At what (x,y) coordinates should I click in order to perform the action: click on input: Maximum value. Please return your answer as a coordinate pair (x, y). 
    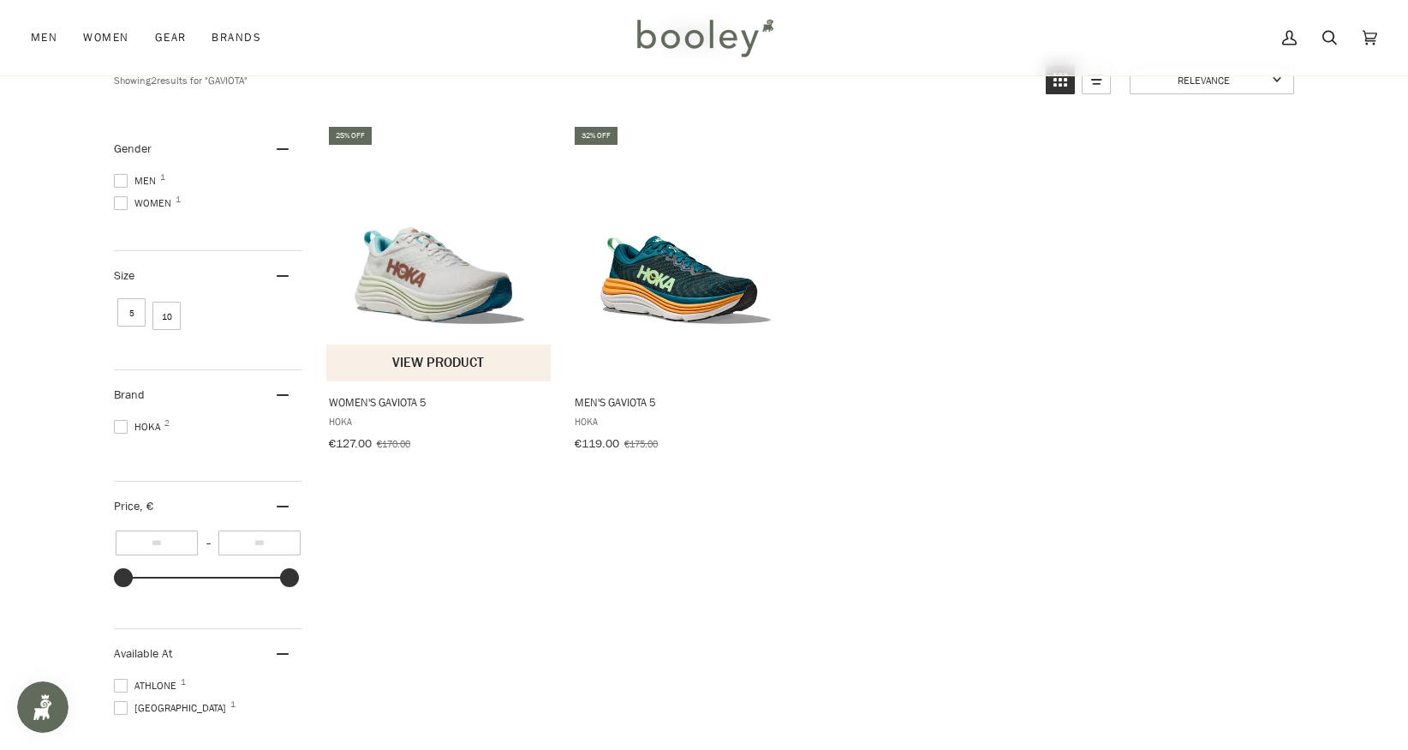
    Looking at the image, I should click on (260, 542).